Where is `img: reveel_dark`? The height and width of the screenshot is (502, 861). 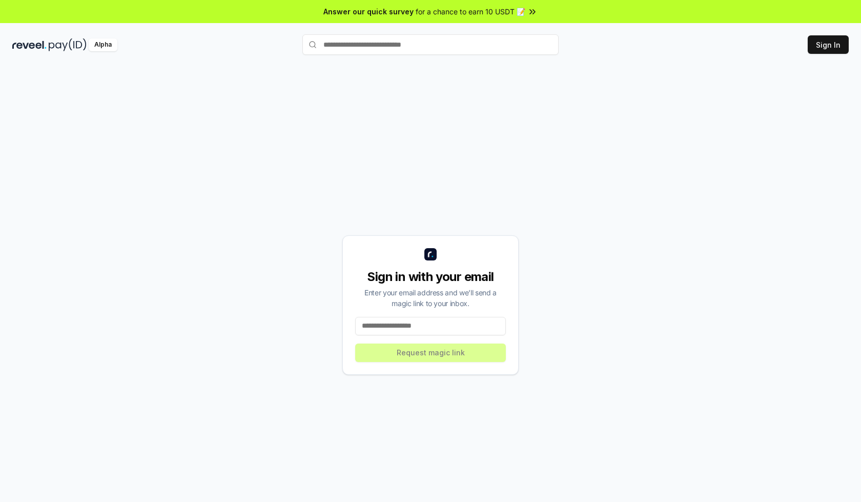
img: reveel_dark is located at coordinates (29, 45).